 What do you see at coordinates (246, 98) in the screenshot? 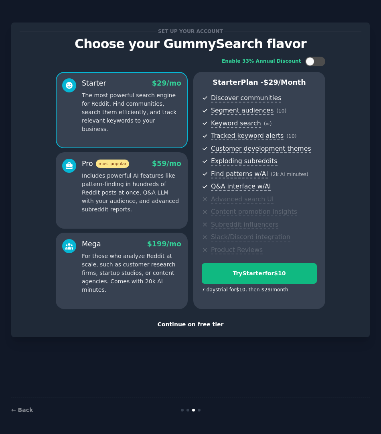
I see `span: Discover communities` at bounding box center [246, 98].